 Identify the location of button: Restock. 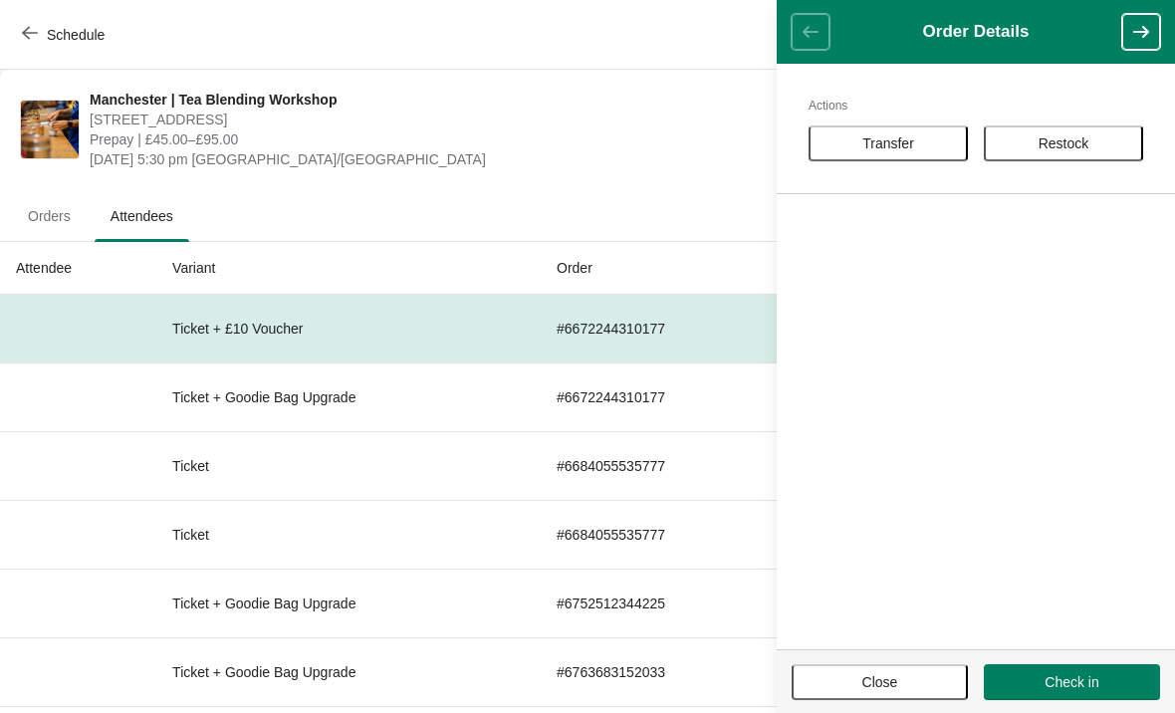
(1063, 143).